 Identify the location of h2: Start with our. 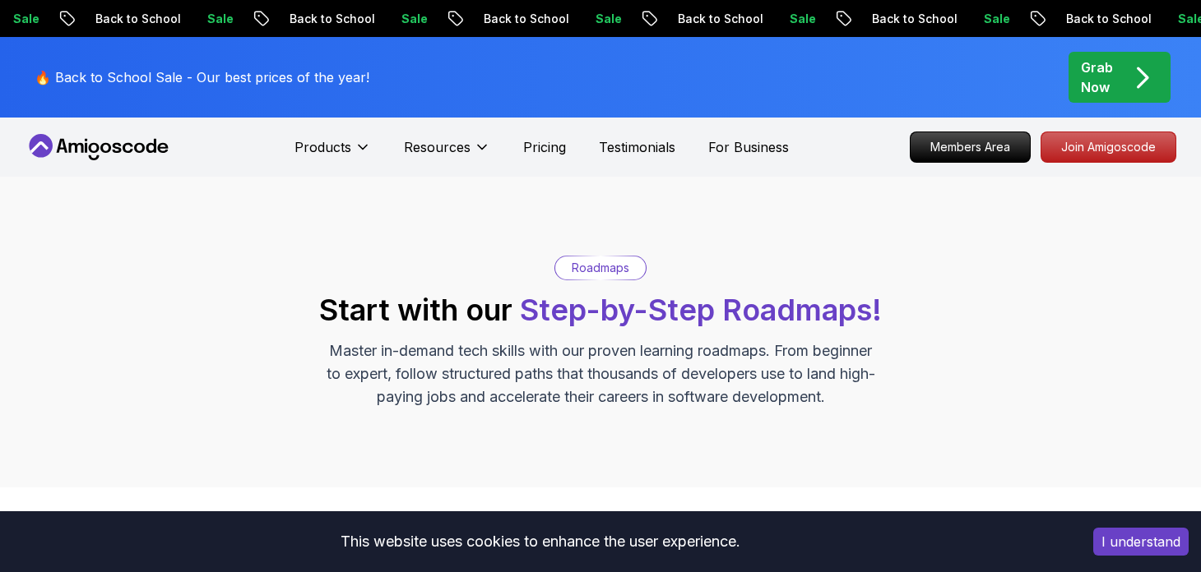
(600, 310).